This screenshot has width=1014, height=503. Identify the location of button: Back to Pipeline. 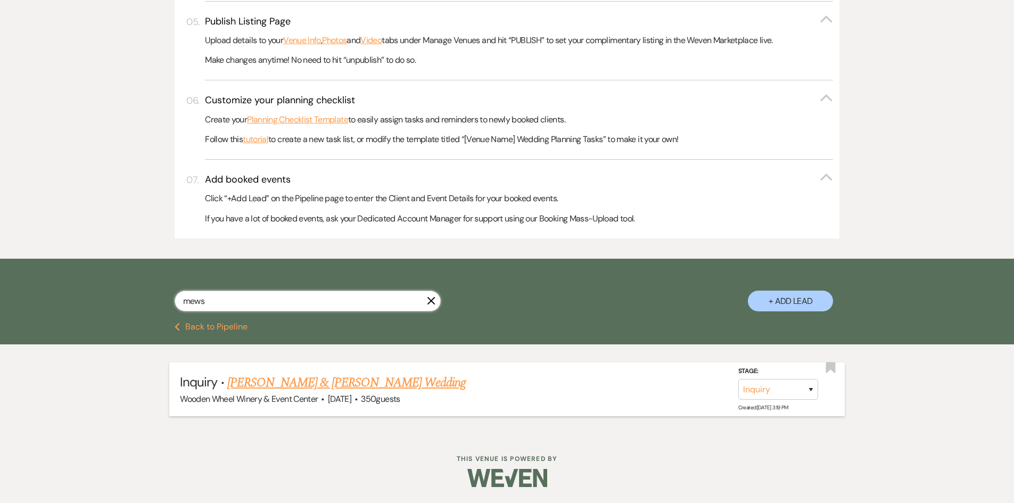
(211, 327).